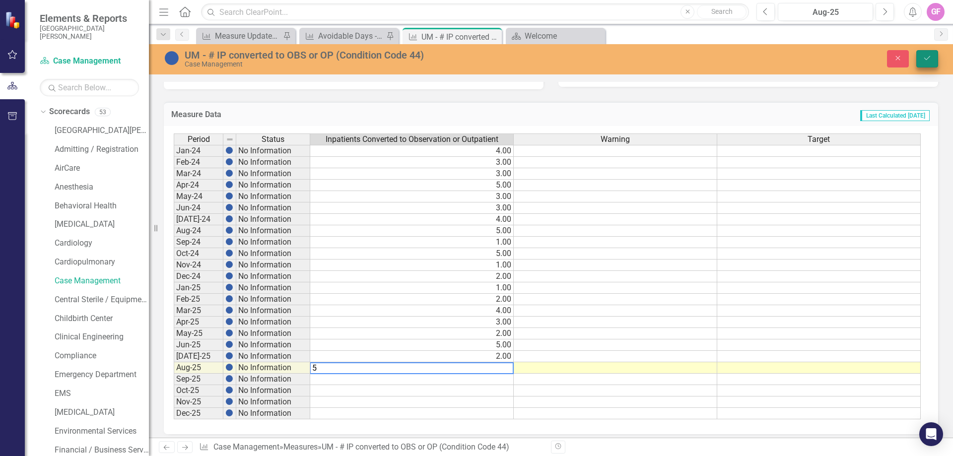 Image resolution: width=953 pixels, height=456 pixels. Describe the element at coordinates (69, 112) in the screenshot. I see `a: Scorecards` at that location.